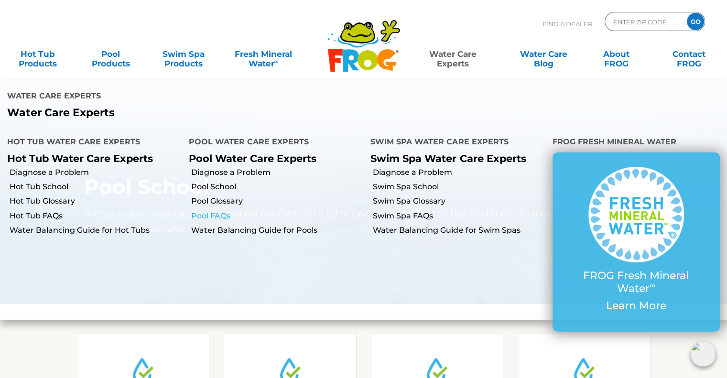  Describe the element at coordinates (454, 143) in the screenshot. I see `h4: Swim Spa Water Care Experts` at that location.